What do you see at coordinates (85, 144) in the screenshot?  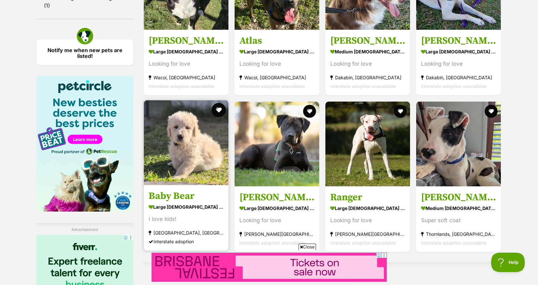 I see `img: Pet Circle promo banner` at bounding box center [85, 144].